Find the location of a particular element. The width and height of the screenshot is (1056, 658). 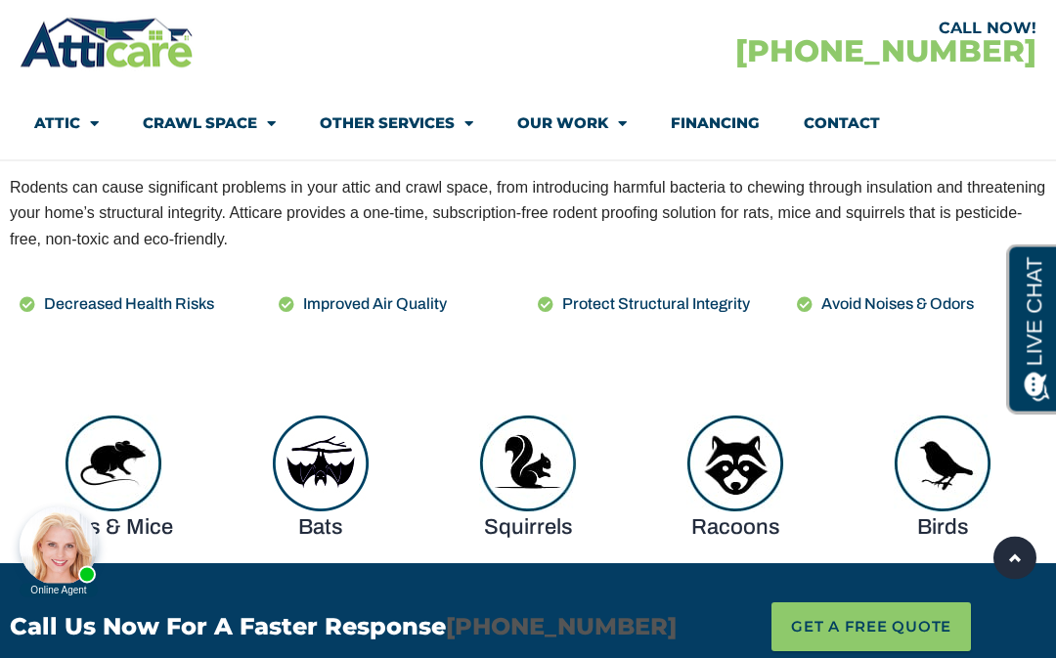

nav: Menu is located at coordinates (528, 123).